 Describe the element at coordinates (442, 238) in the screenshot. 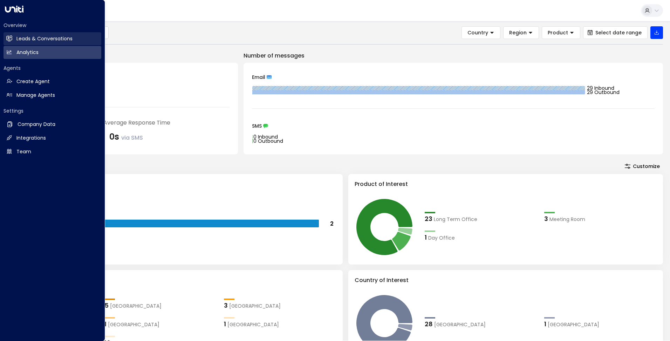

I see `span: Day Office` at that location.